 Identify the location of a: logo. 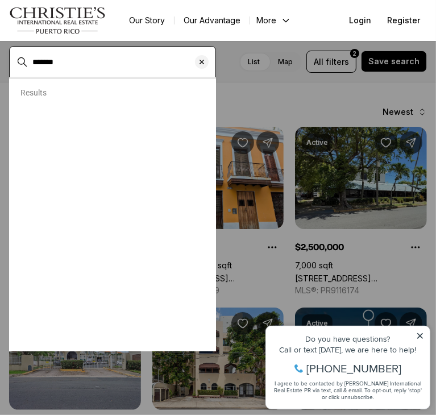
(57, 20).